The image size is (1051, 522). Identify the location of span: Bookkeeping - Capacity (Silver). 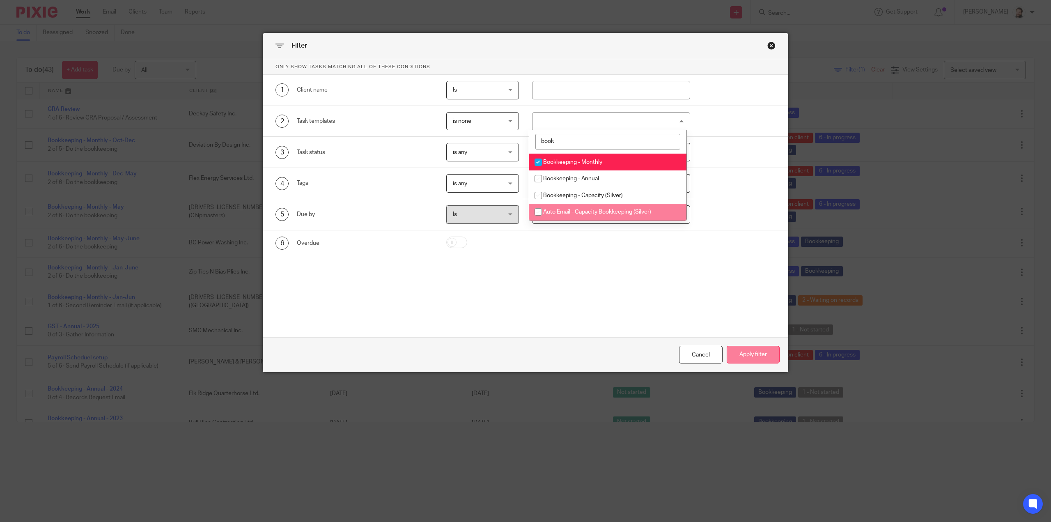
(583, 195).